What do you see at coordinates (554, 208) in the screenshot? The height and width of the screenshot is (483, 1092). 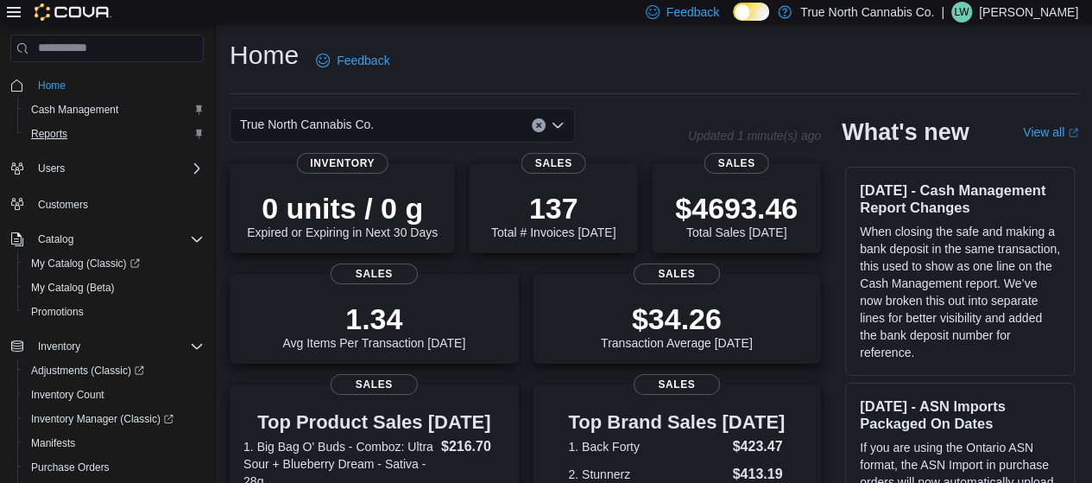 I see `p: 137` at bounding box center [554, 208].